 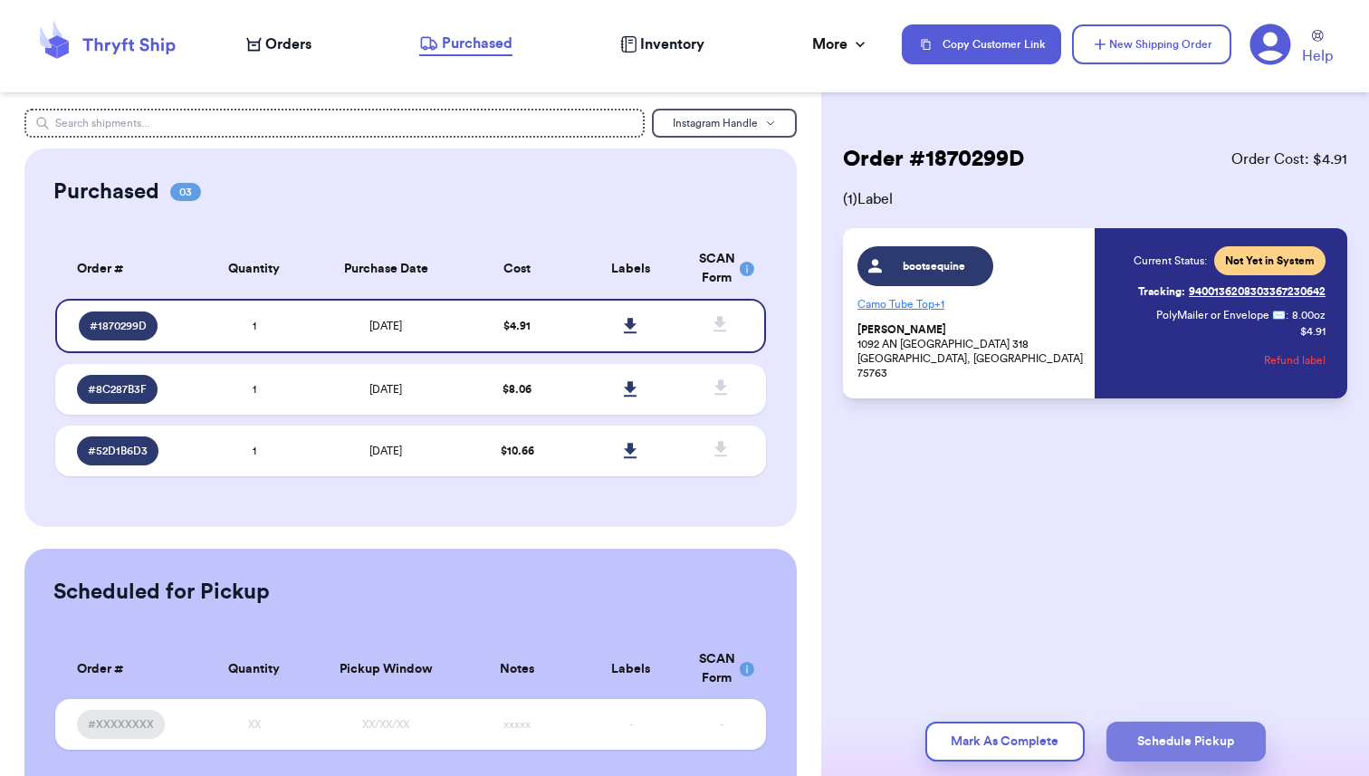 I want to click on span: Current Status:, so click(x=1169, y=261).